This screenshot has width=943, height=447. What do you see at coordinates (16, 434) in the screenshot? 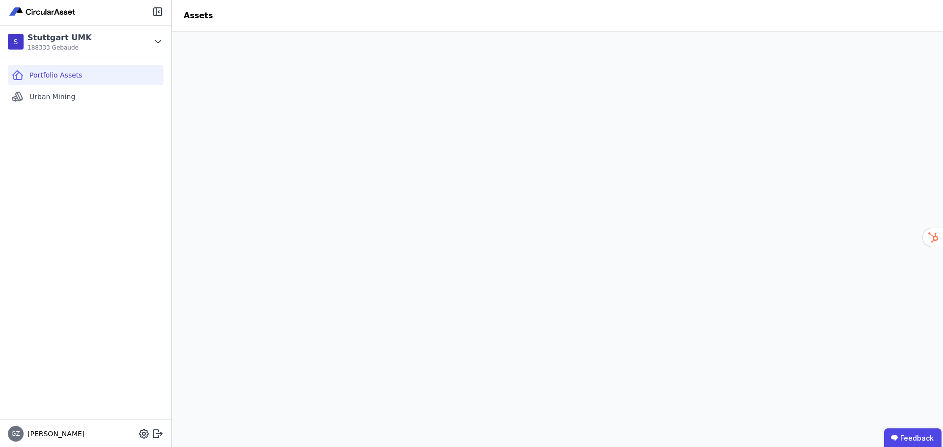
I see `span: GZ` at bounding box center [16, 434].